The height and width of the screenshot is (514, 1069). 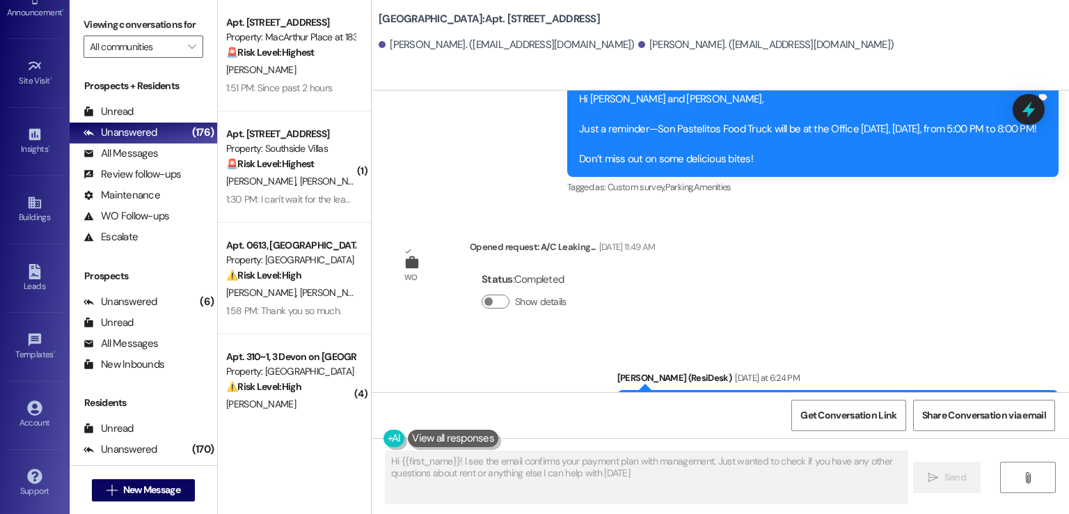 I want to click on a: Insights •, so click(x=35, y=141).